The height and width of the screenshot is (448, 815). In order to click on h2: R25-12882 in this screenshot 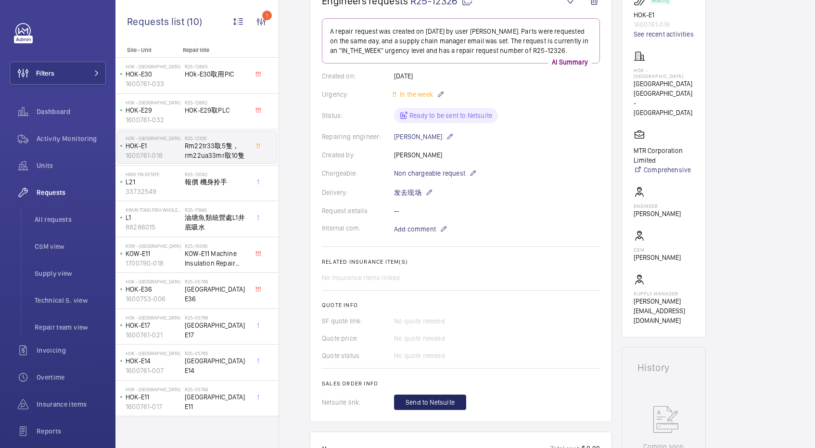, I will do `click(216, 102)`.